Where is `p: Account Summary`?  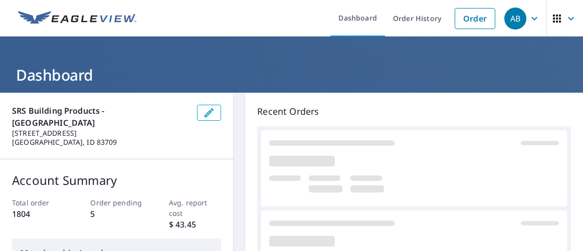
p: Account Summary is located at coordinates (116, 181).